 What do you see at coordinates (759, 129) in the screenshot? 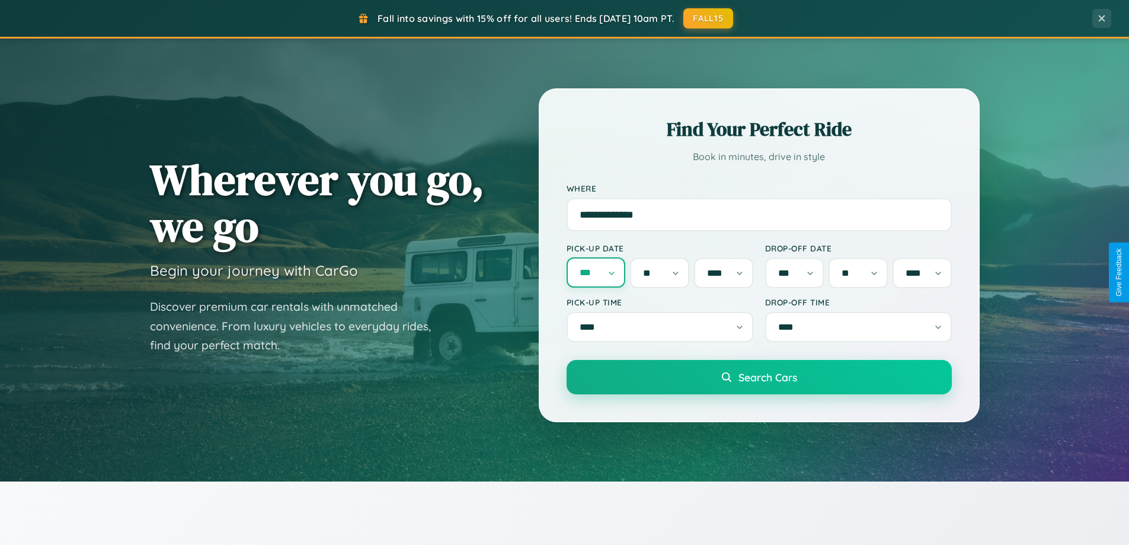
I see `h2: Find Your Perfect Ride` at bounding box center [759, 129].